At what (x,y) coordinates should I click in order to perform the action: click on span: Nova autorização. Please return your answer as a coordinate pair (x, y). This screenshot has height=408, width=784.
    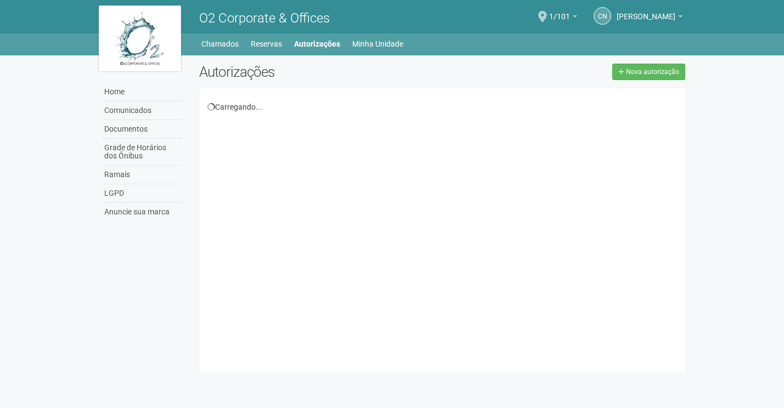
    Looking at the image, I should click on (653, 72).